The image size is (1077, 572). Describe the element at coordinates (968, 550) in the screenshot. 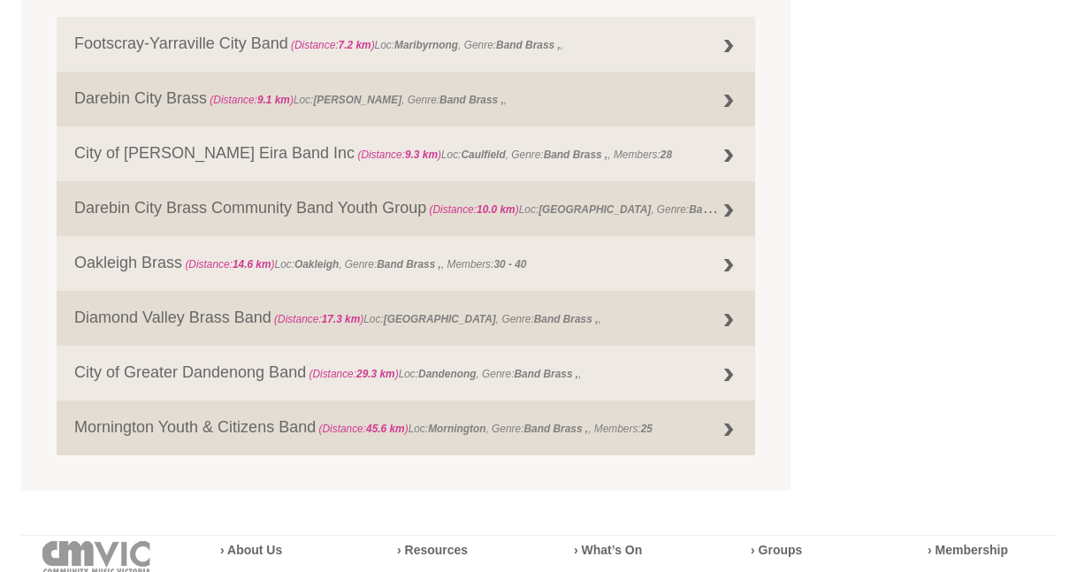

I see `strong: › Membership` at that location.